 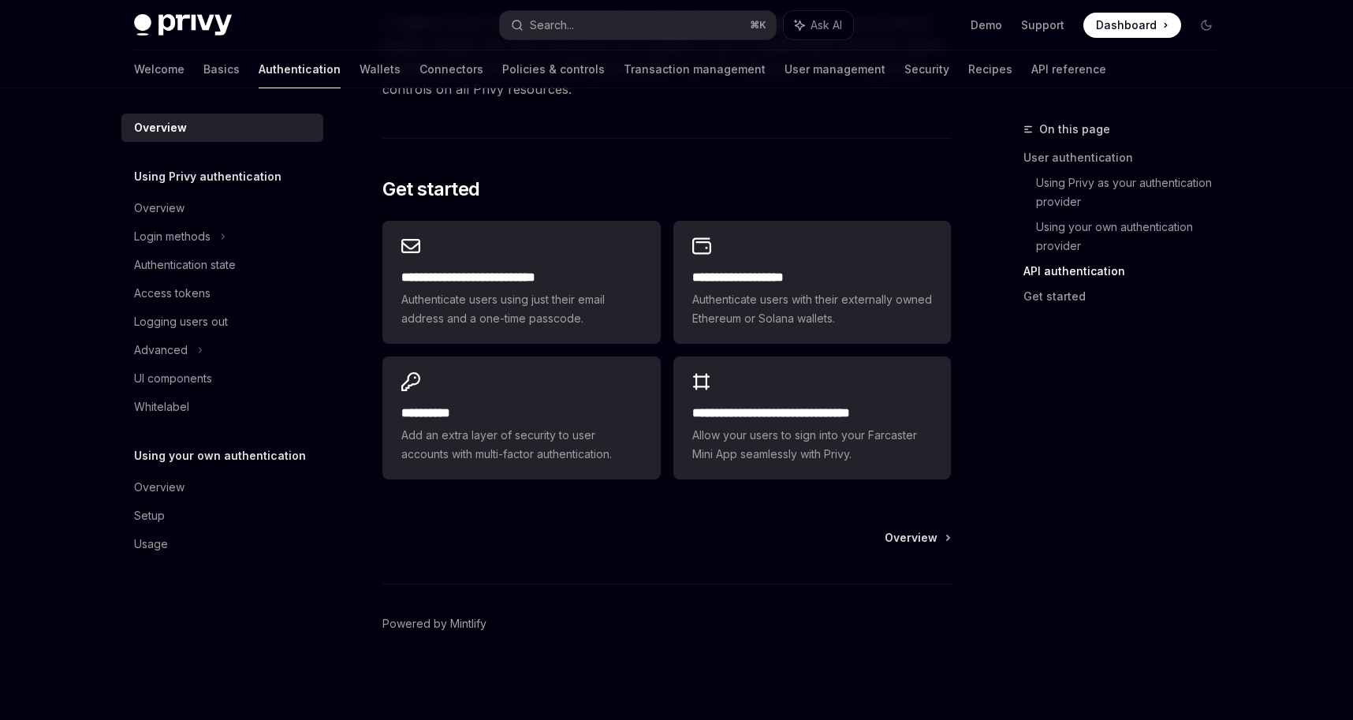 What do you see at coordinates (1134, 236) in the screenshot?
I see `a: Using your own authentication provider` at bounding box center [1134, 236].